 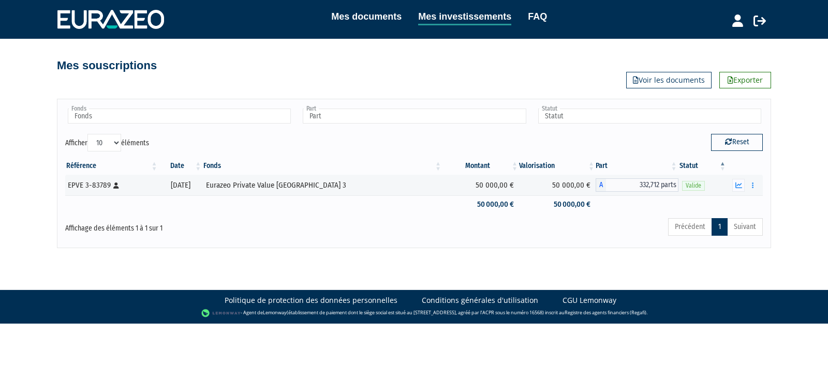 I want to click on a: Voir les documents, so click(x=669, y=80).